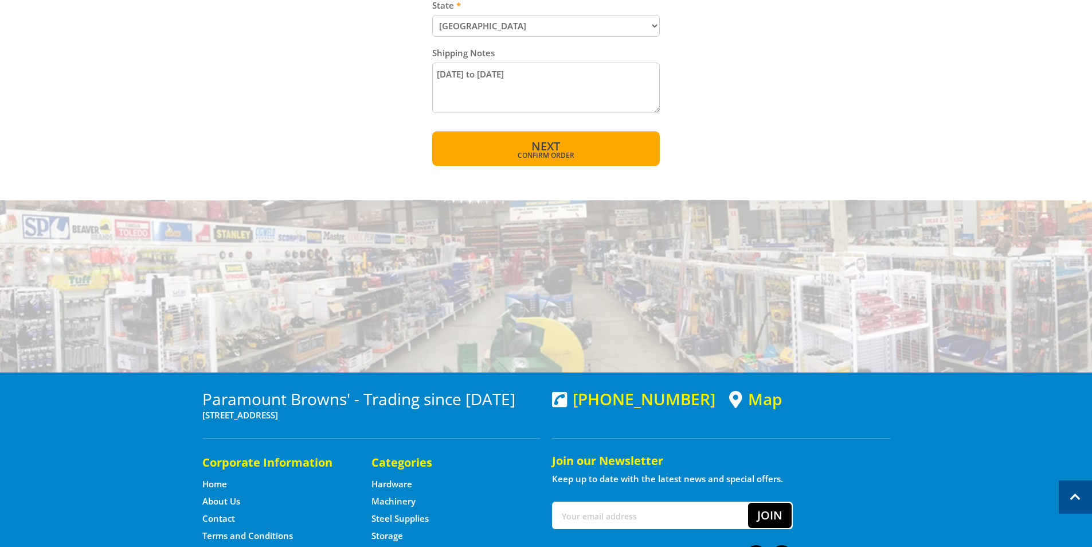 The height and width of the screenshot is (547, 1092). What do you see at coordinates (444, 462) in the screenshot?
I see `h5: Categories` at bounding box center [444, 462].